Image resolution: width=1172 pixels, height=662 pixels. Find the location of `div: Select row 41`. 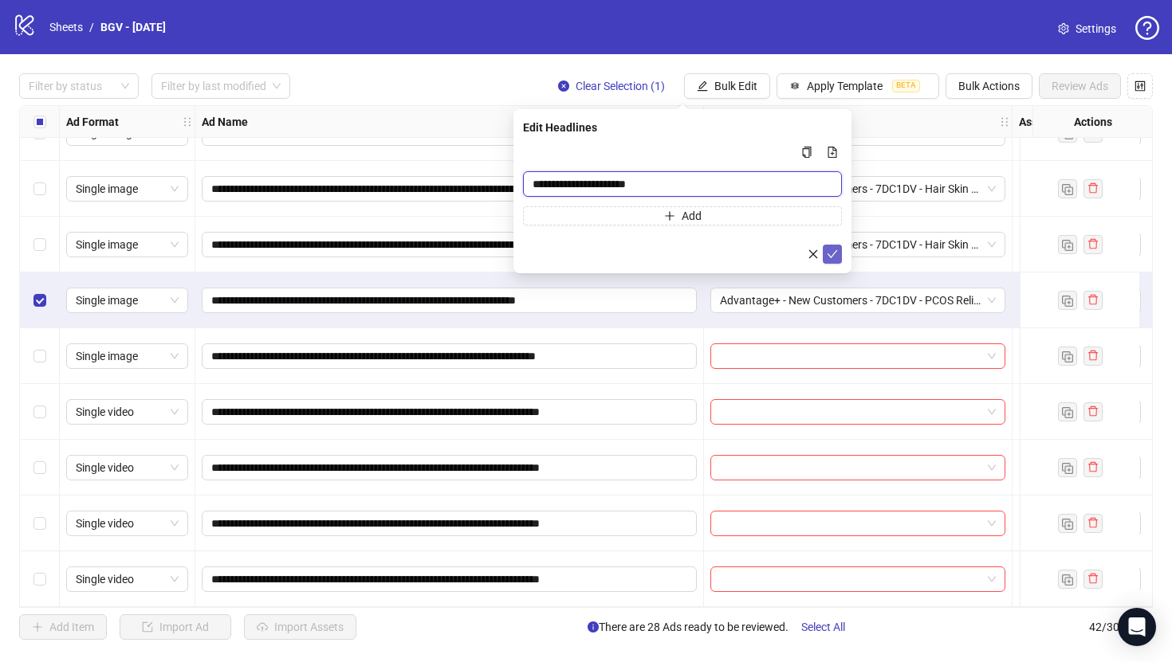

div: Select row 41 is located at coordinates (40, 524).